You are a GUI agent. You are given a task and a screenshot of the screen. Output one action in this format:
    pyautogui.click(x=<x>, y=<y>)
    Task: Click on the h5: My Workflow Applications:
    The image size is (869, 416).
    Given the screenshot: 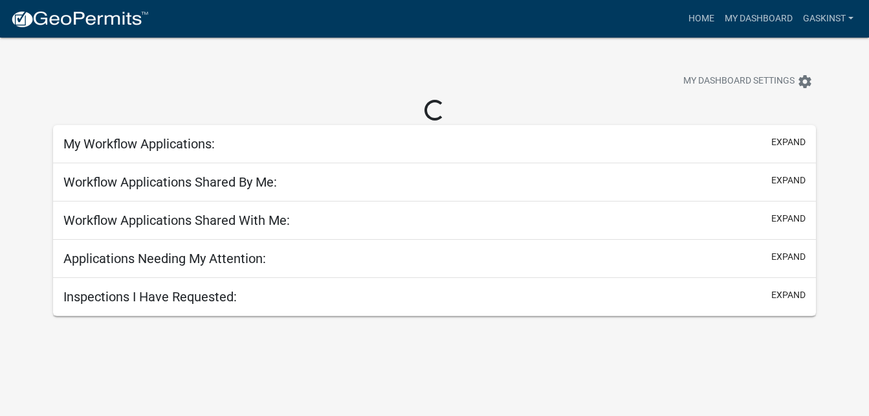 What is the action you would take?
    pyautogui.click(x=139, y=144)
    